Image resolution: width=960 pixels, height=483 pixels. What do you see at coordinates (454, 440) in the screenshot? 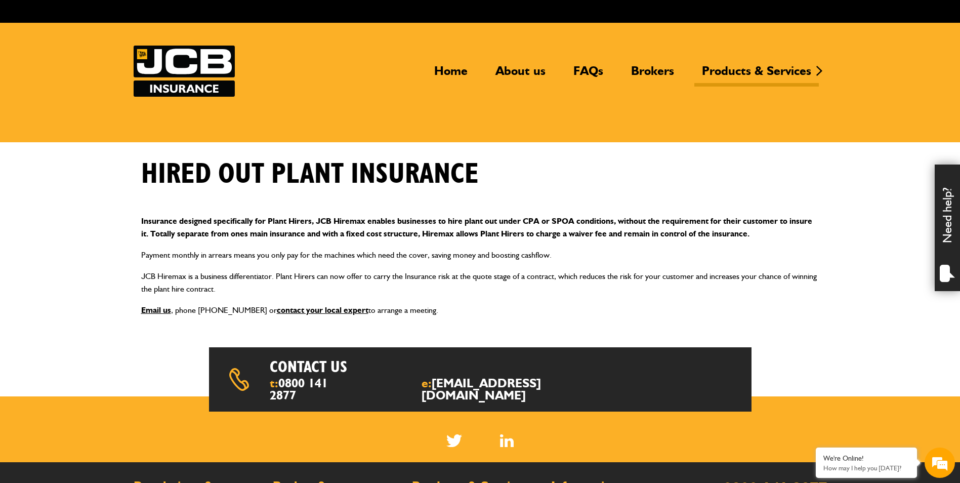
I see `img: Twitter` at bounding box center [454, 440].